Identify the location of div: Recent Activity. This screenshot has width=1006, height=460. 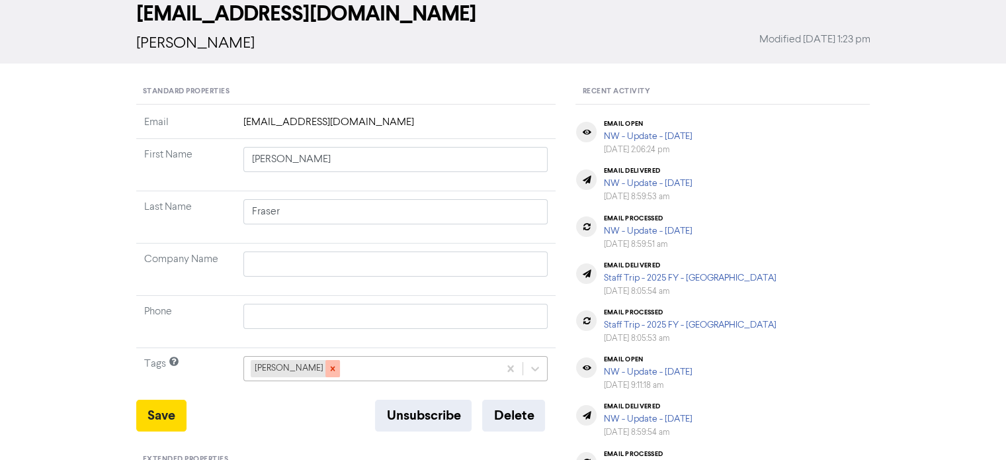
(722, 92).